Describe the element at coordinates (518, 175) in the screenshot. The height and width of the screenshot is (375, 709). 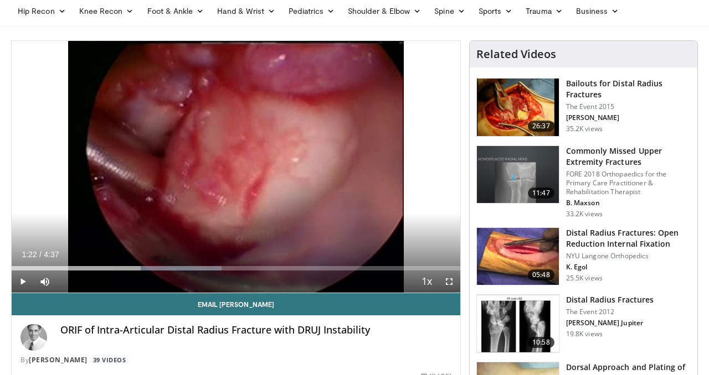
I see `img: b2c65235-e098-4cd2-ab0f-914df5e3e270.150x105_q85_crop-smart_upscale.jpg` at that location.